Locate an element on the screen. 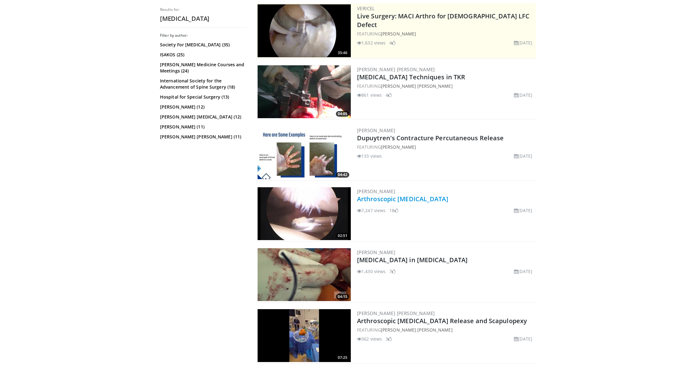 Image resolution: width=696 pixels, height=367 pixels. a: 07:25 is located at coordinates (304, 335).